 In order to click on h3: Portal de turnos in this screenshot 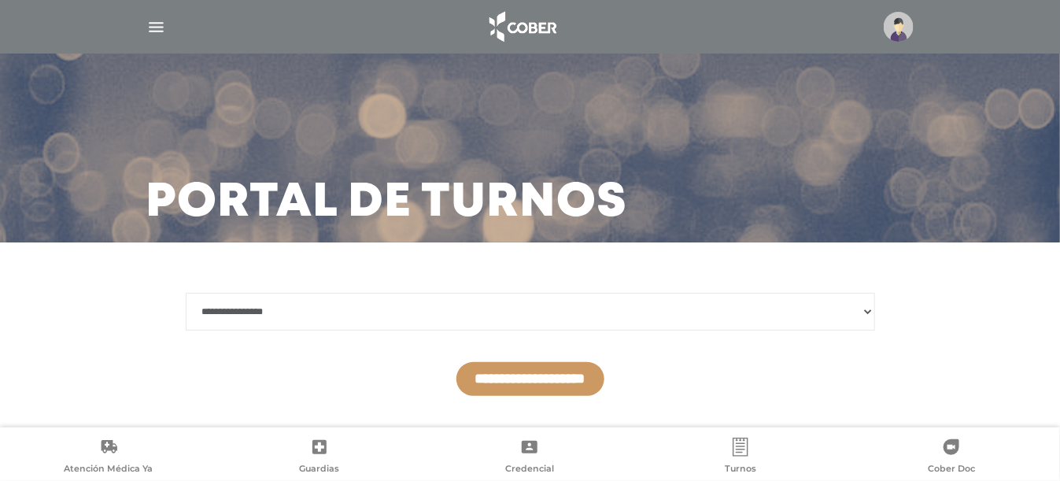, I will do `click(387, 203)`.